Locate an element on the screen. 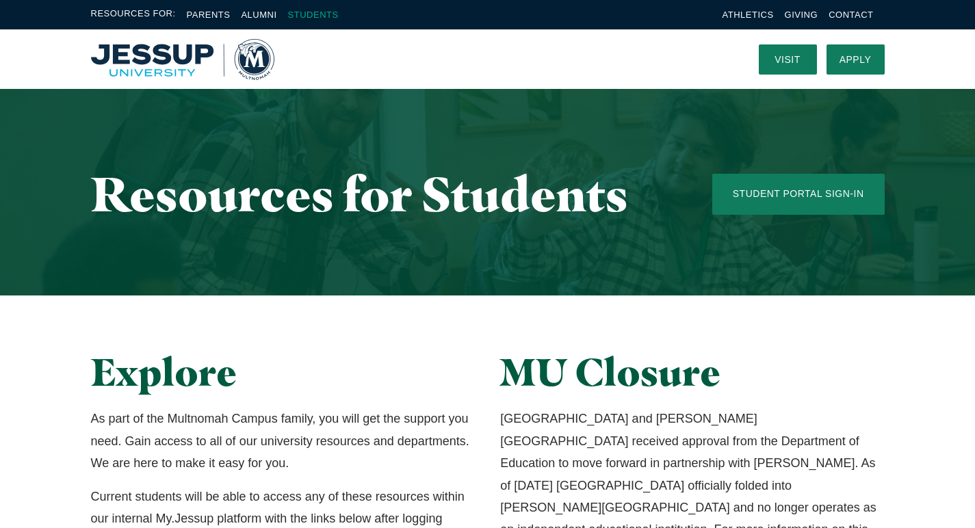 This screenshot has width=975, height=528. a: Athletics is located at coordinates (748, 14).